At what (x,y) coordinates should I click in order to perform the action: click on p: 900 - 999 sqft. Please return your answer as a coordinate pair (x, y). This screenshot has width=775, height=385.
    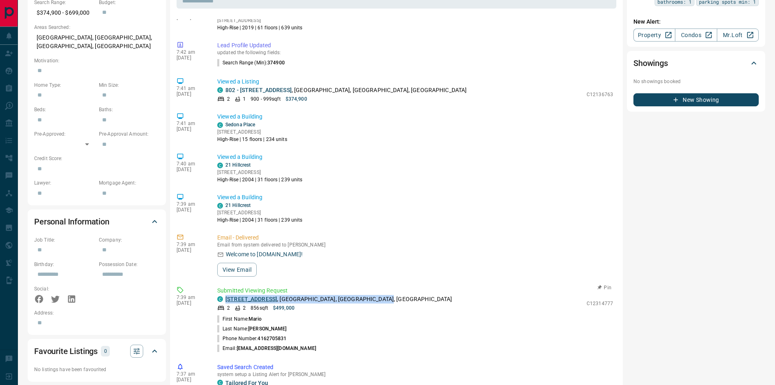
    Looking at the image, I should click on (265, 99).